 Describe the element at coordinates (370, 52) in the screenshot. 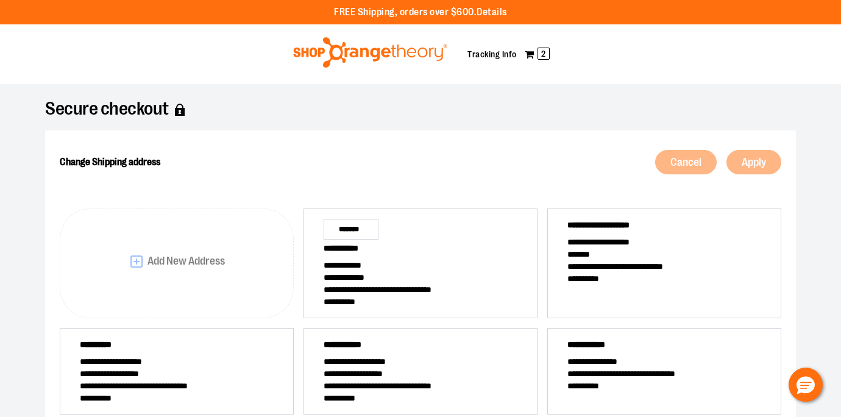

I see `img: Shop Orangetheory` at that location.